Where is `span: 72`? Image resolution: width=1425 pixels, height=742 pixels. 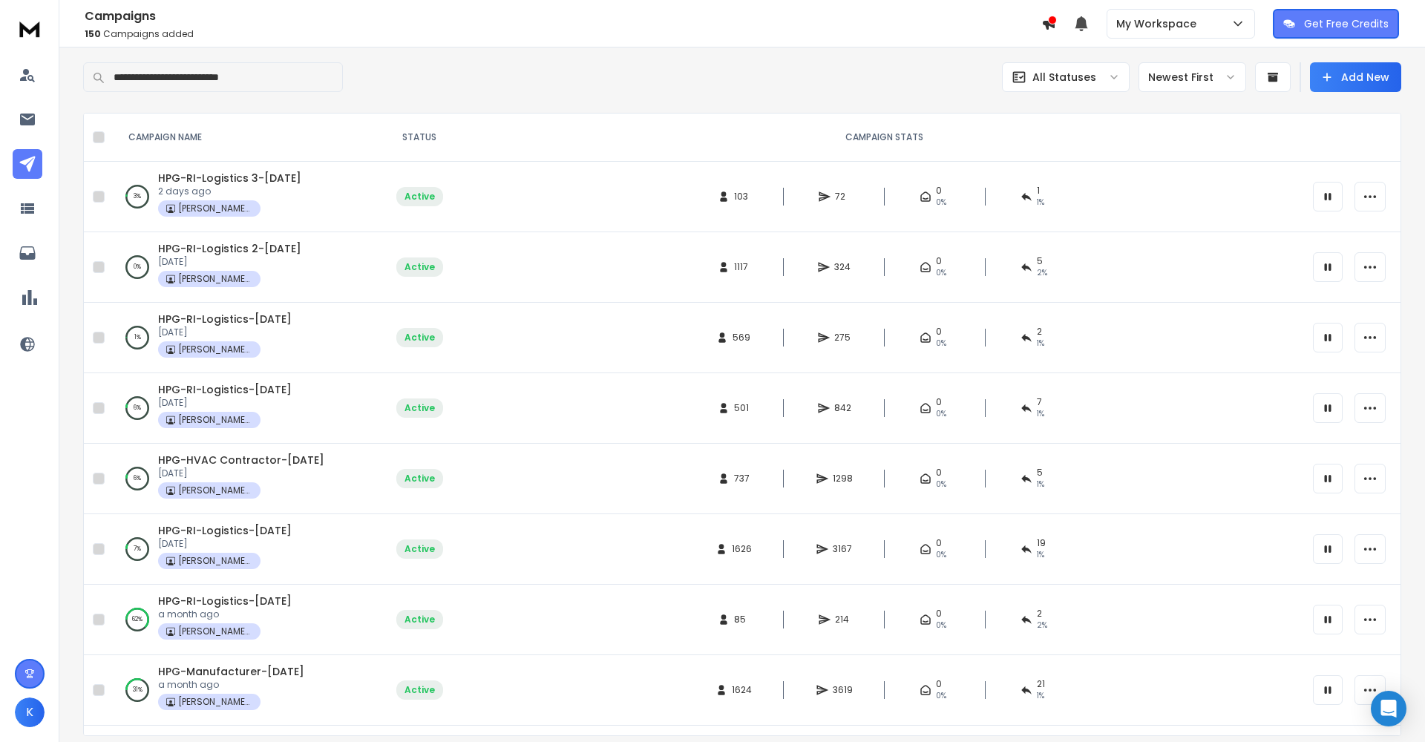
span: 72 is located at coordinates (843, 197).